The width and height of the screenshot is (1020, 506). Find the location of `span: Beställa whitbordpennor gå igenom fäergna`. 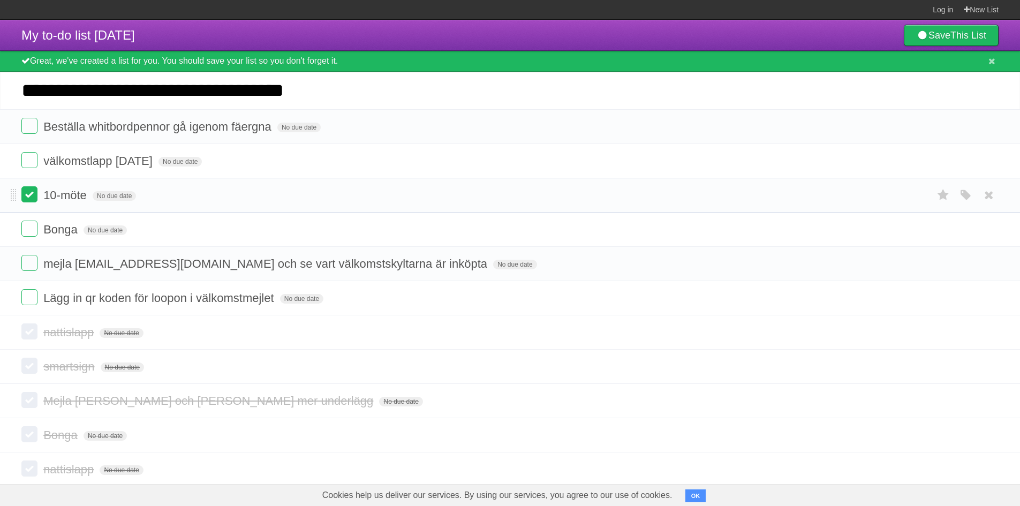

span: Beställa whitbordpennor gå igenom fäergna is located at coordinates (158, 126).